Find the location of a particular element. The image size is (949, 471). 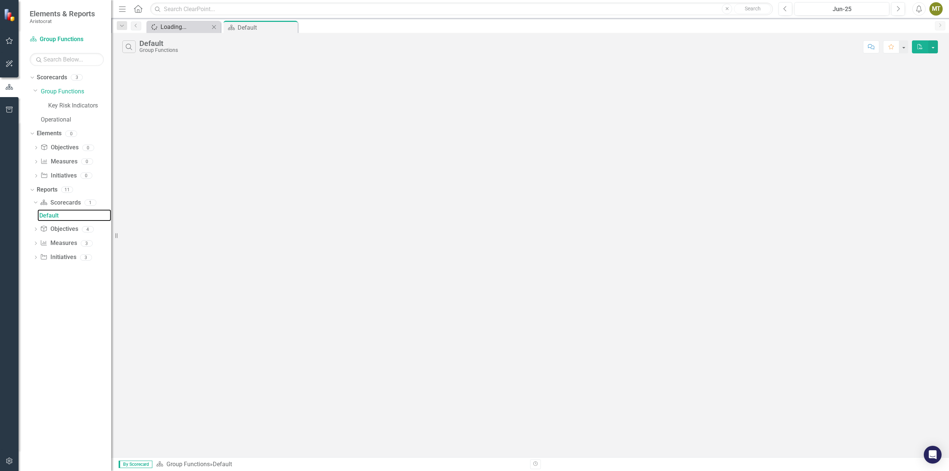

div: Open Intercom Messenger is located at coordinates (932, 455).